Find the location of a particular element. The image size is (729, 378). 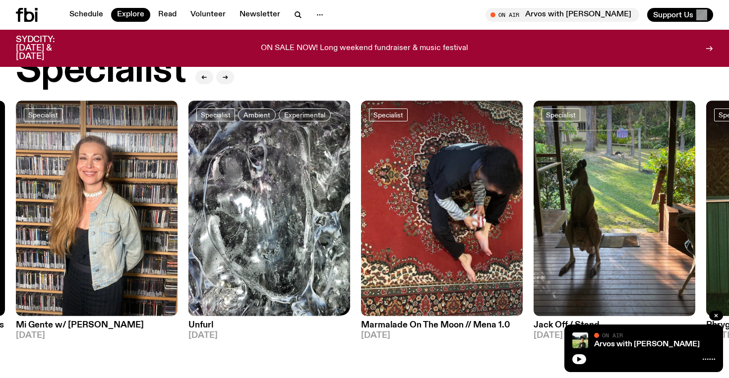

h3: Marmalade On The Moon // Mena 1.0 is located at coordinates (442, 325).